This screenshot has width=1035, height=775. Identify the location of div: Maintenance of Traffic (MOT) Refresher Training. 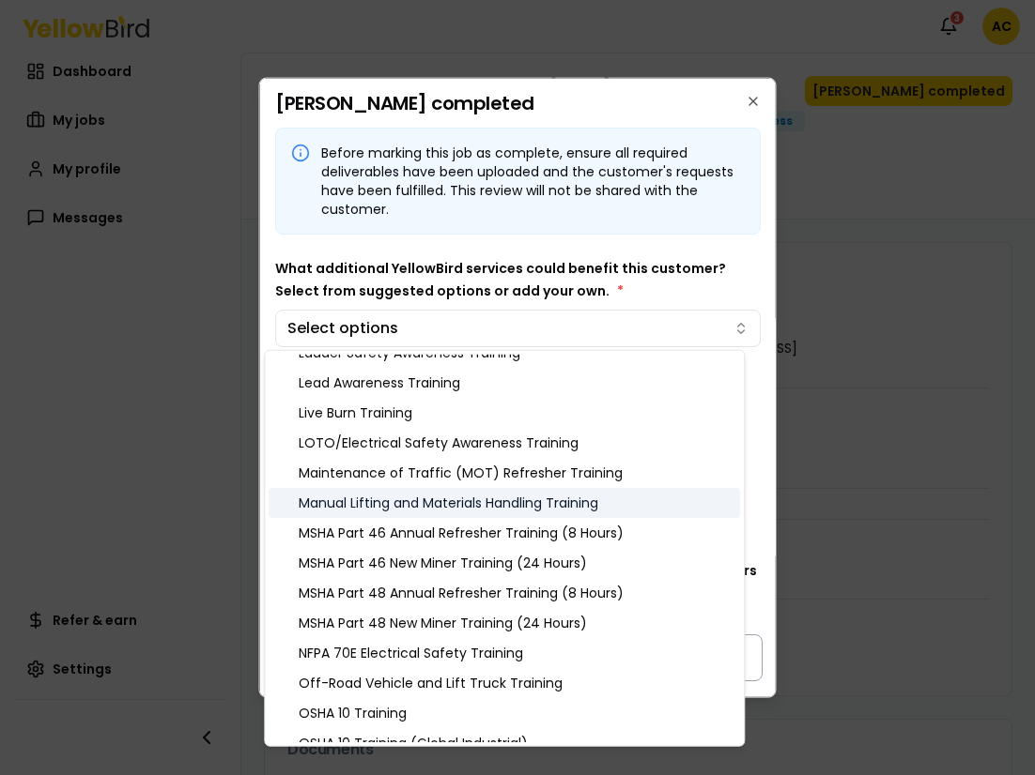
(504, 473).